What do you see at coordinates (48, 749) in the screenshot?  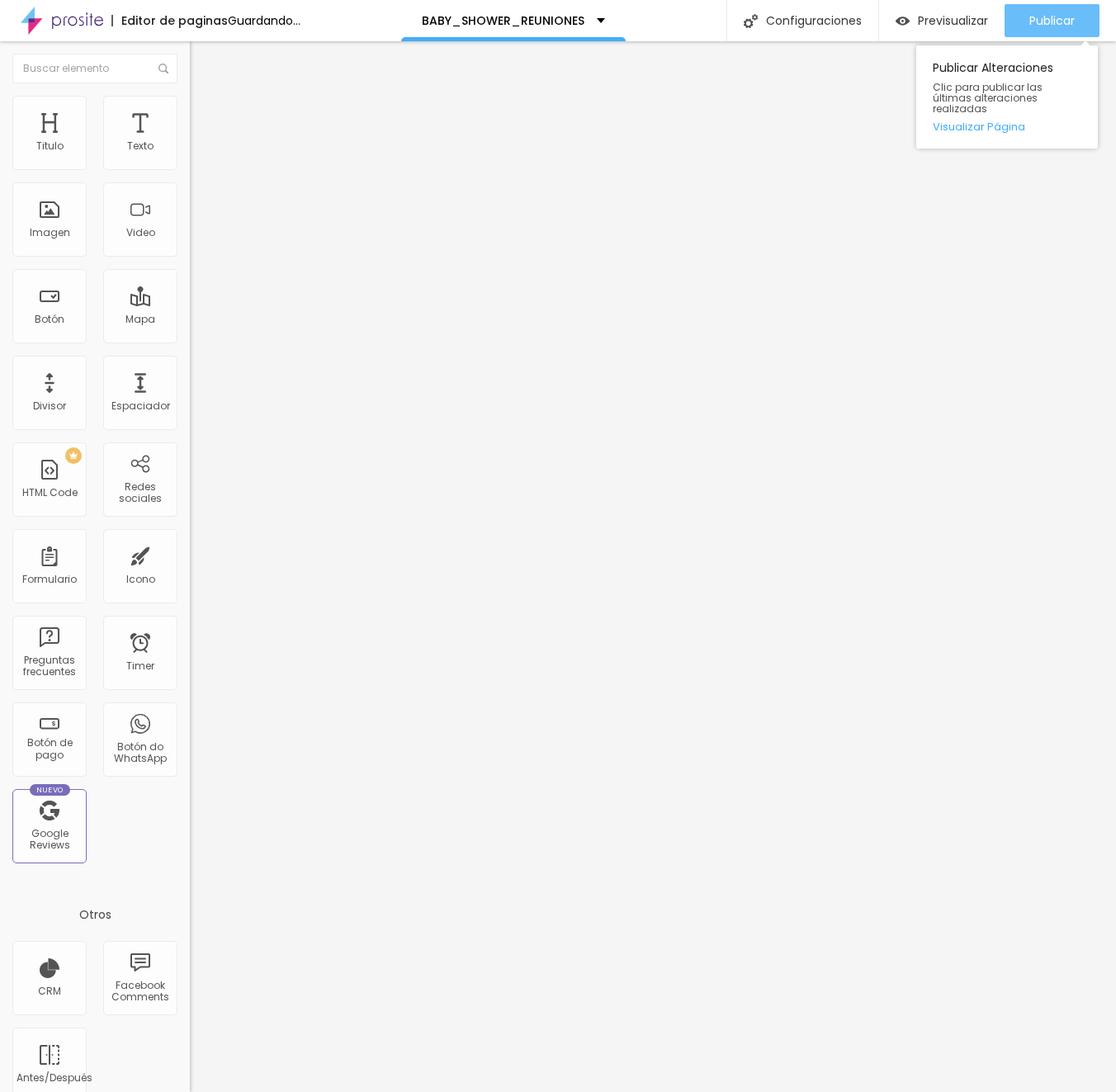 I see `div: Botón de pago` at bounding box center [48, 749].